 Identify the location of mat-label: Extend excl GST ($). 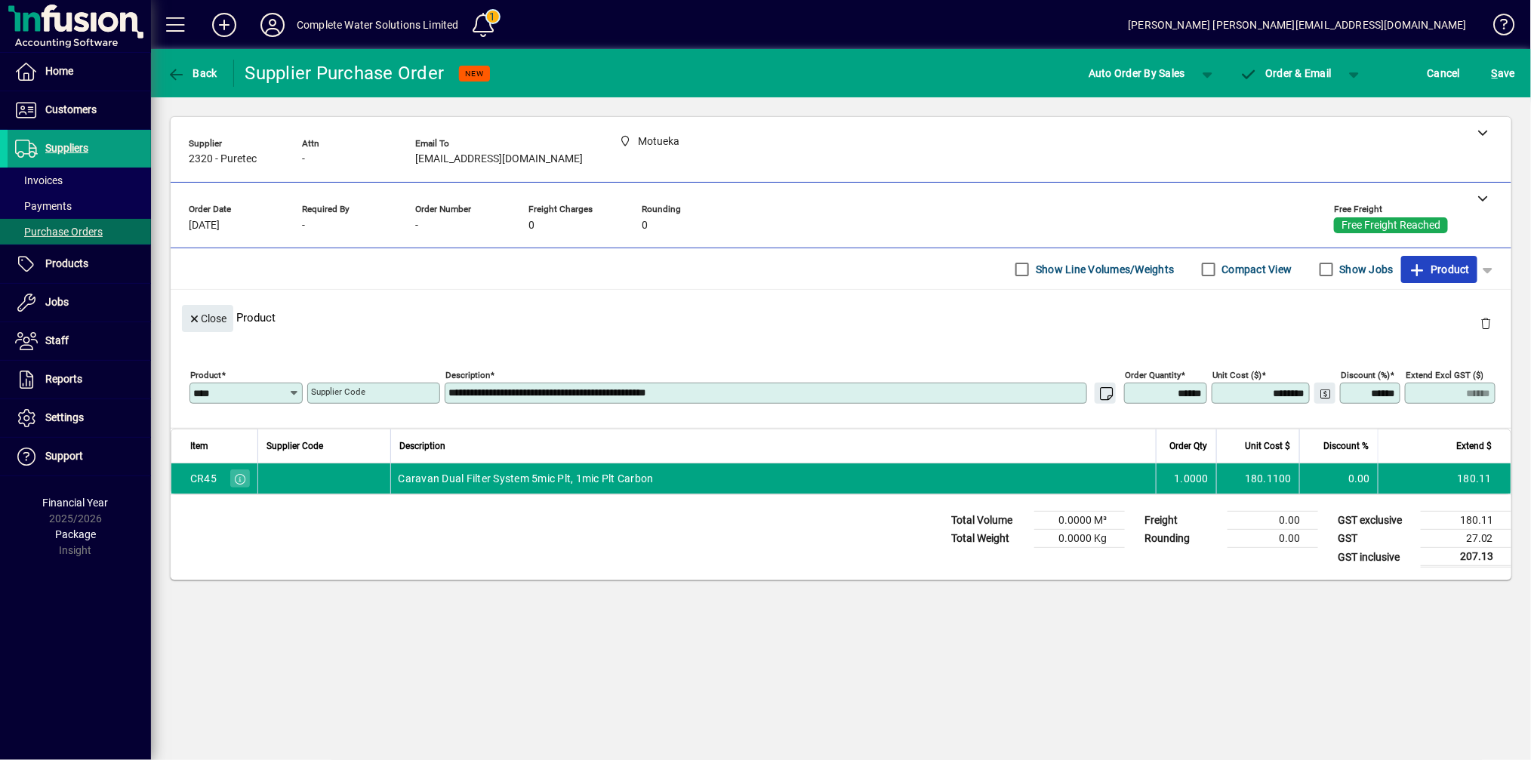
(1444, 375).